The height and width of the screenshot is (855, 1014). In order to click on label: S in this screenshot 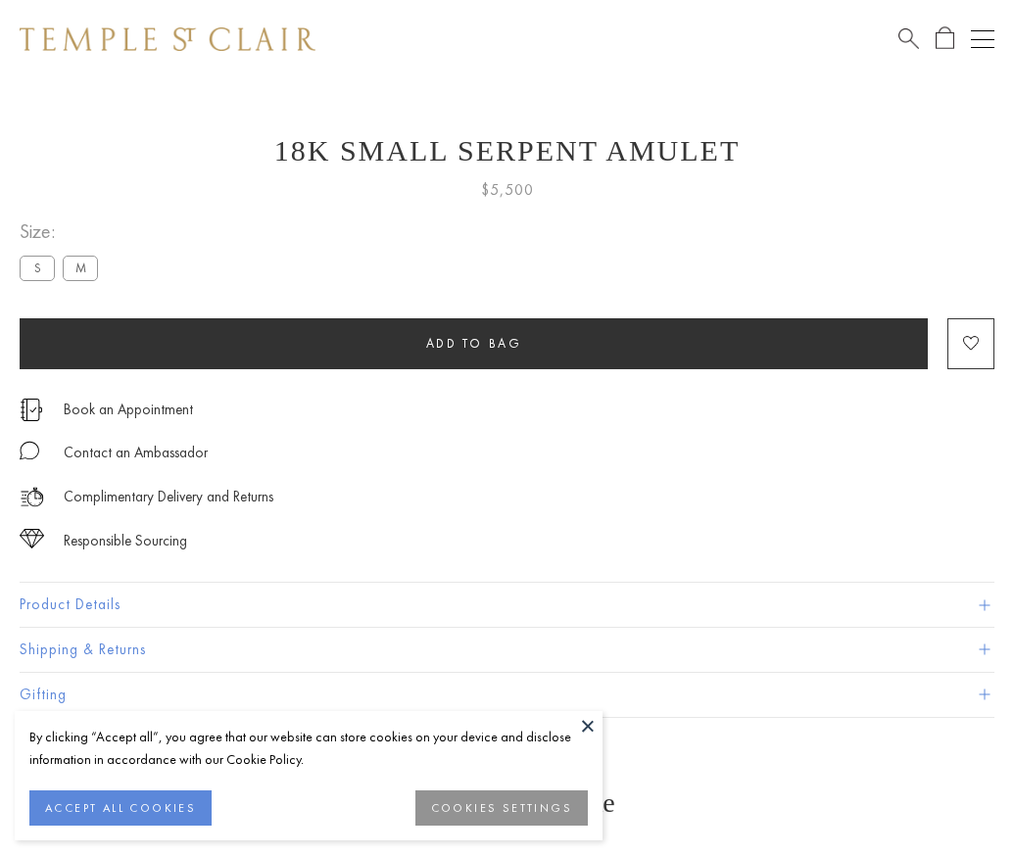, I will do `click(37, 268)`.